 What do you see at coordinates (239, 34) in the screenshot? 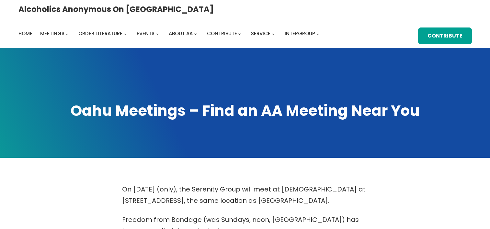
I see `button: Contribute submenu` at bounding box center [239, 34].